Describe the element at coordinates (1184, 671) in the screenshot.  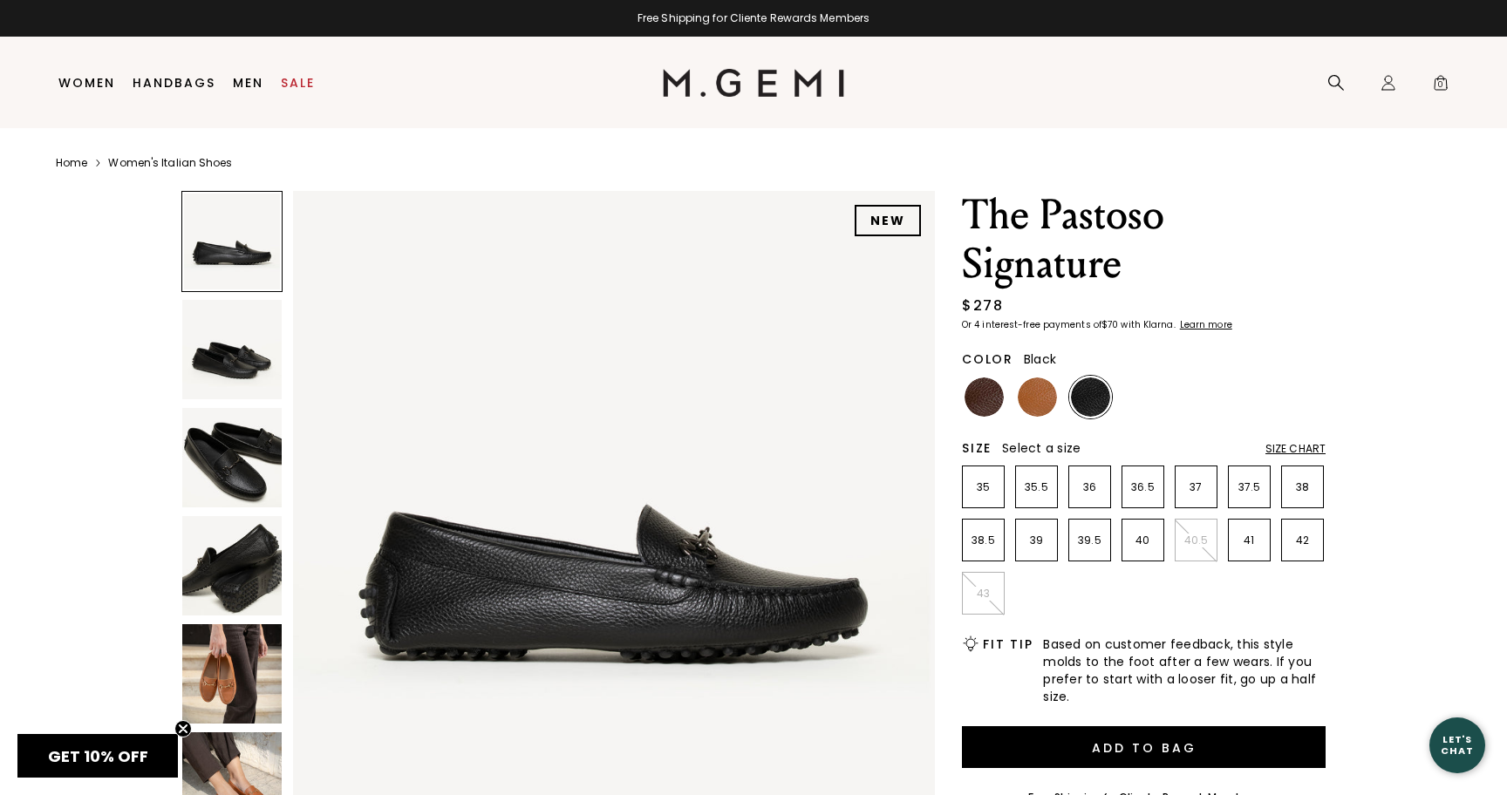
I see `span: Based on customer feedback, this style molds to the foot after a few wears. If you prefer to star...` at that location.